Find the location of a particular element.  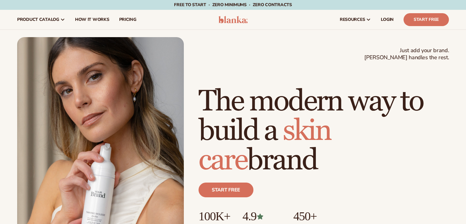

a: LOGIN is located at coordinates (387, 20).